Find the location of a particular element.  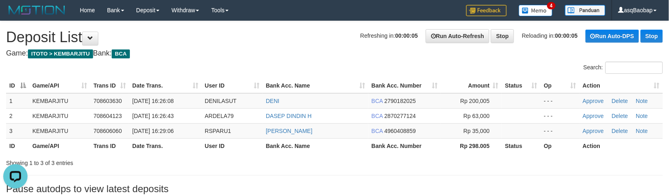

th: User ID is located at coordinates (232, 145).